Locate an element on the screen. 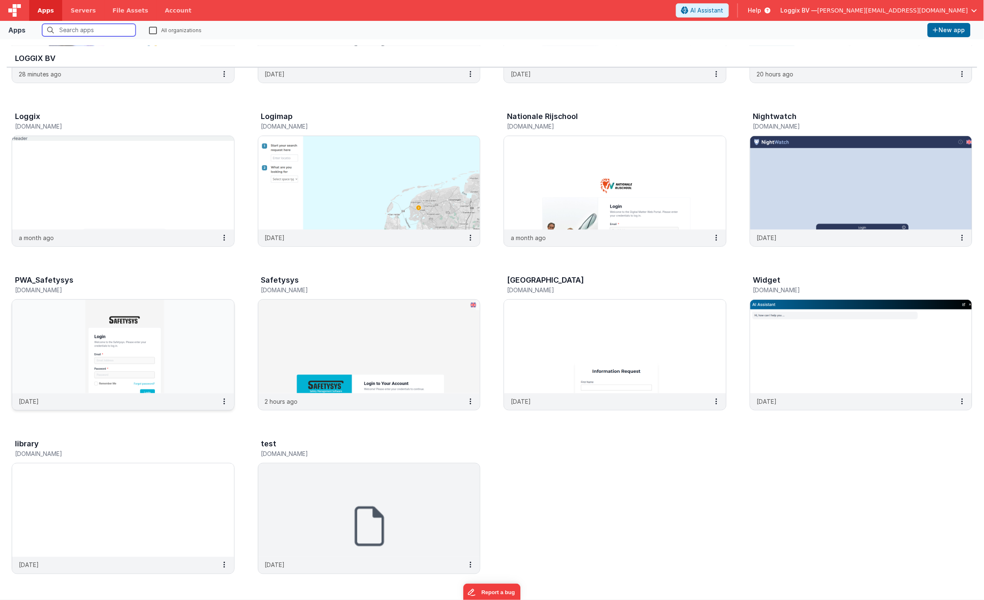 This screenshot has height=600, width=984. h3: Logimap is located at coordinates (277, 116).